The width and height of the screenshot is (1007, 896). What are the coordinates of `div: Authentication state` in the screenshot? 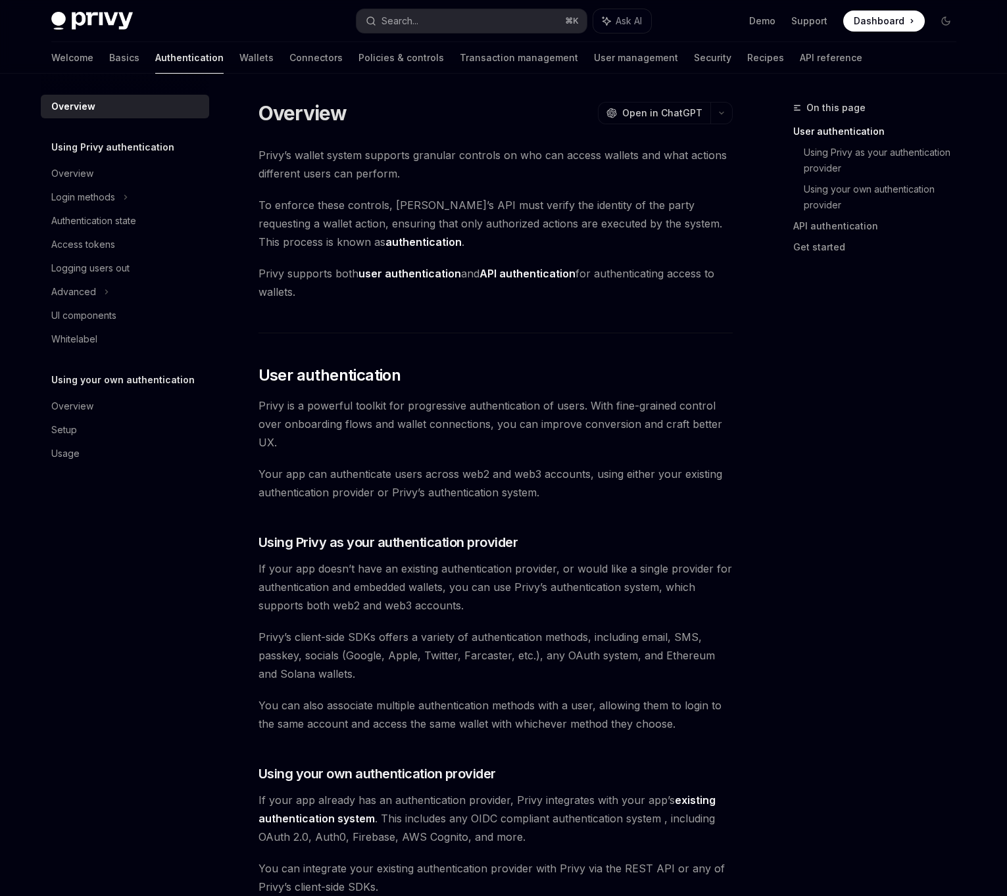 It's located at (93, 221).